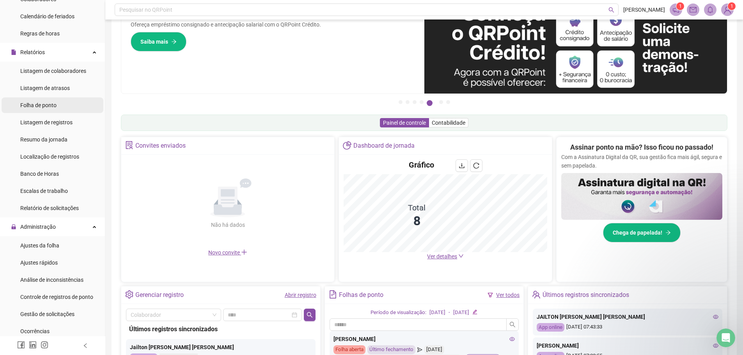 The width and height of the screenshot is (743, 355). What do you see at coordinates (244, 252) in the screenshot?
I see `span: plus` at bounding box center [244, 252].